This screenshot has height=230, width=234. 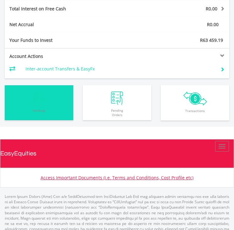 What do you see at coordinates (117, 98) in the screenshot?
I see `img: pending_instructions-wht.png` at bounding box center [117, 98].